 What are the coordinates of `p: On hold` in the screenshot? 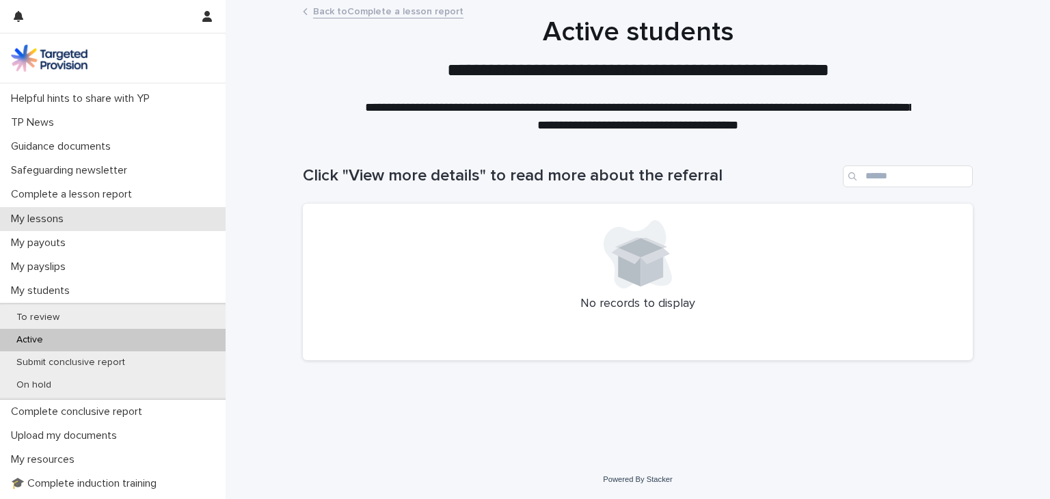 It's located at (34, 385).